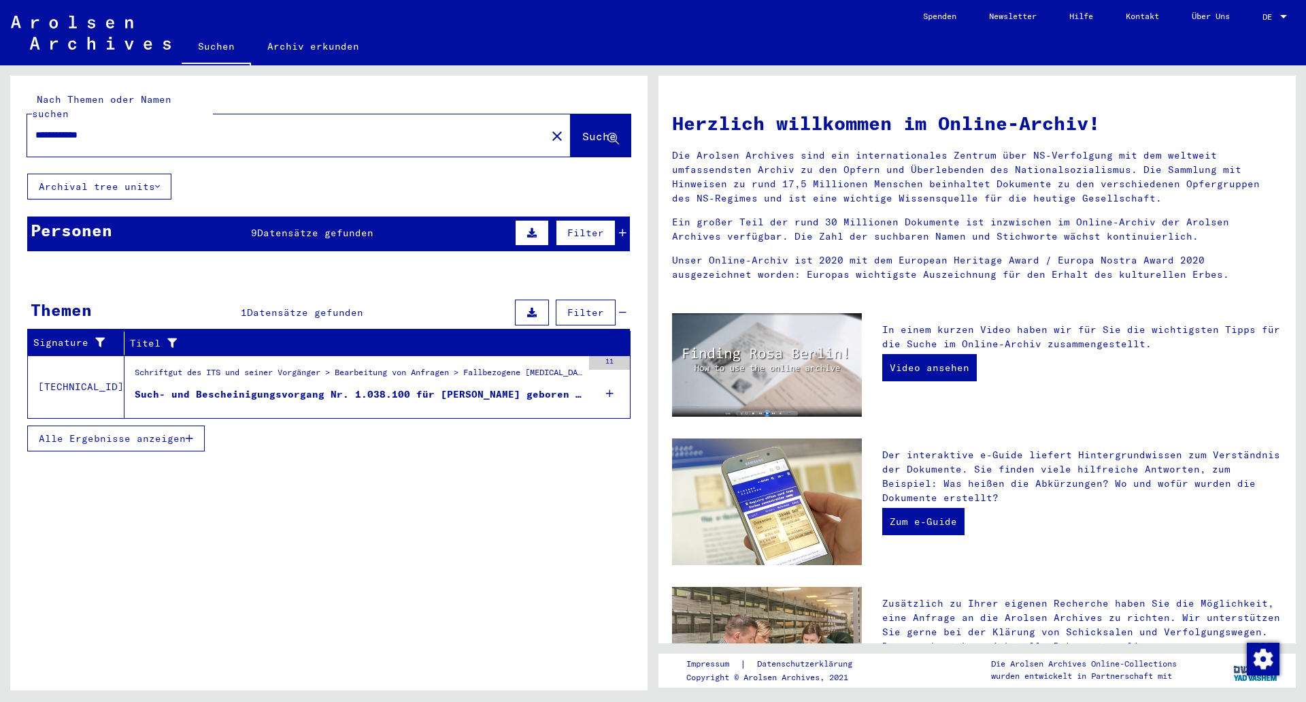  I want to click on a: Zum e-Guide, so click(923, 521).